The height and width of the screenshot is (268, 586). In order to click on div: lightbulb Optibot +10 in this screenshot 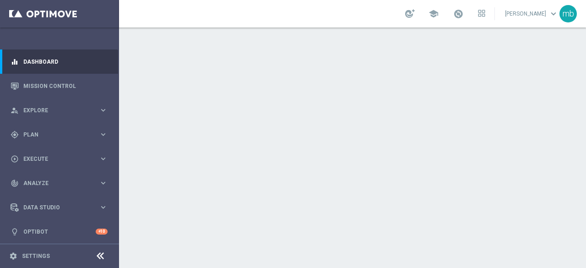, I will do `click(59, 232)`.